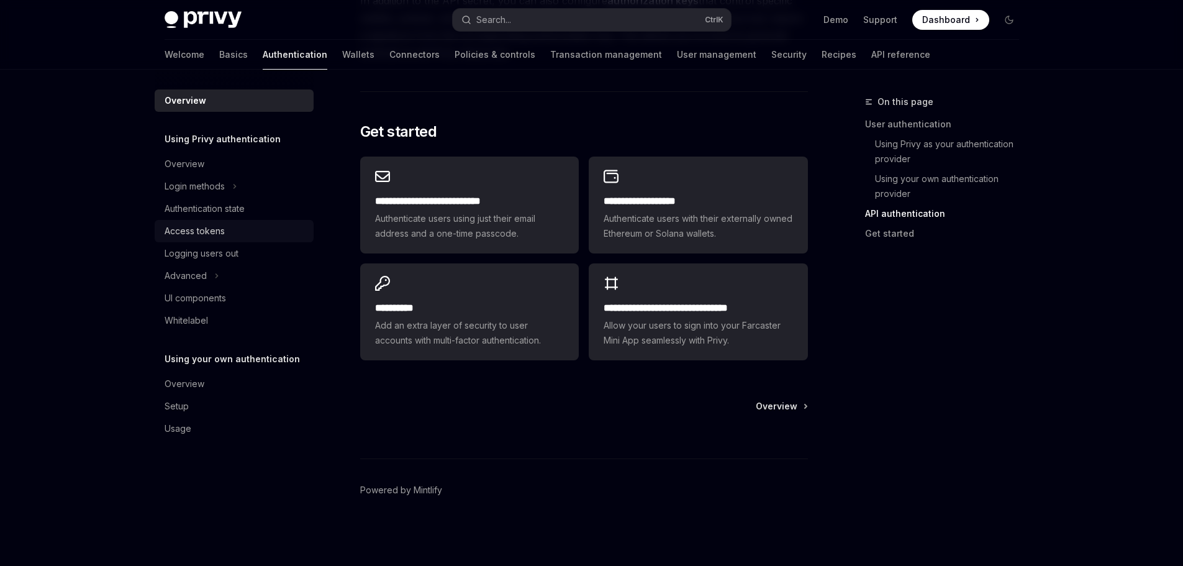  I want to click on a: Support, so click(880, 20).